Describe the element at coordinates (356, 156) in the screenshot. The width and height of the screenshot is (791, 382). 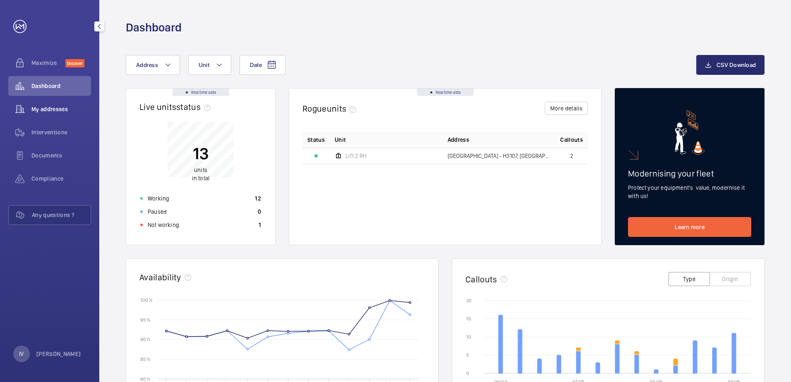
I see `span: Lift 2 RH` at that location.